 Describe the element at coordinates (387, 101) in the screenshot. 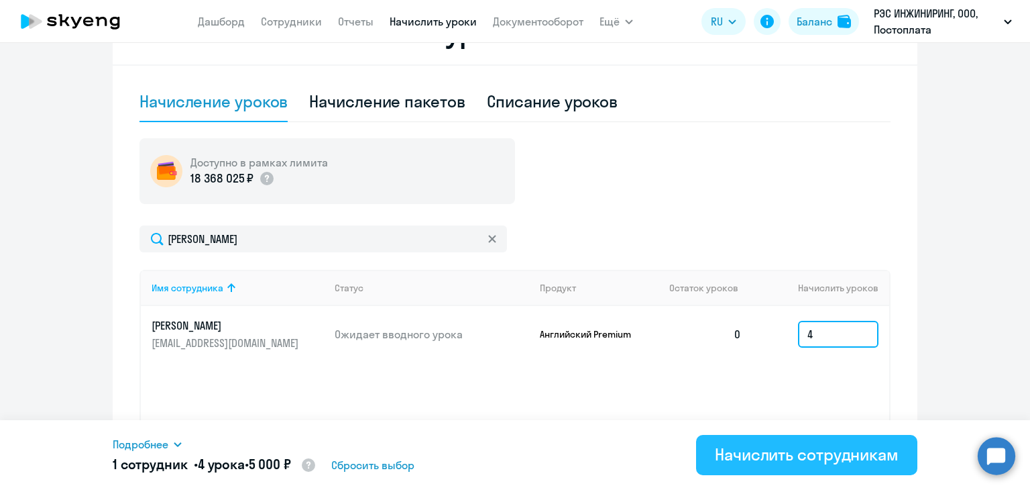

I see `div: Начисление пакетов` at that location.